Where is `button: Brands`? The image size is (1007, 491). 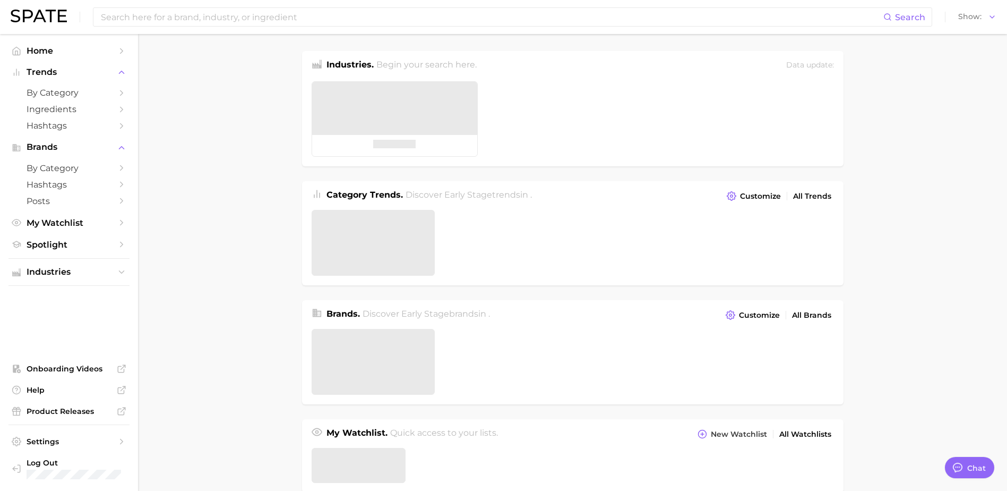 button: Brands is located at coordinates (69, 147).